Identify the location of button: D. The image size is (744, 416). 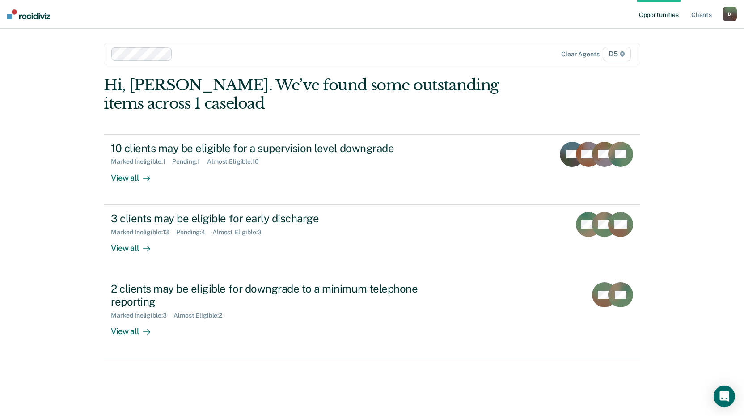
(730, 14).